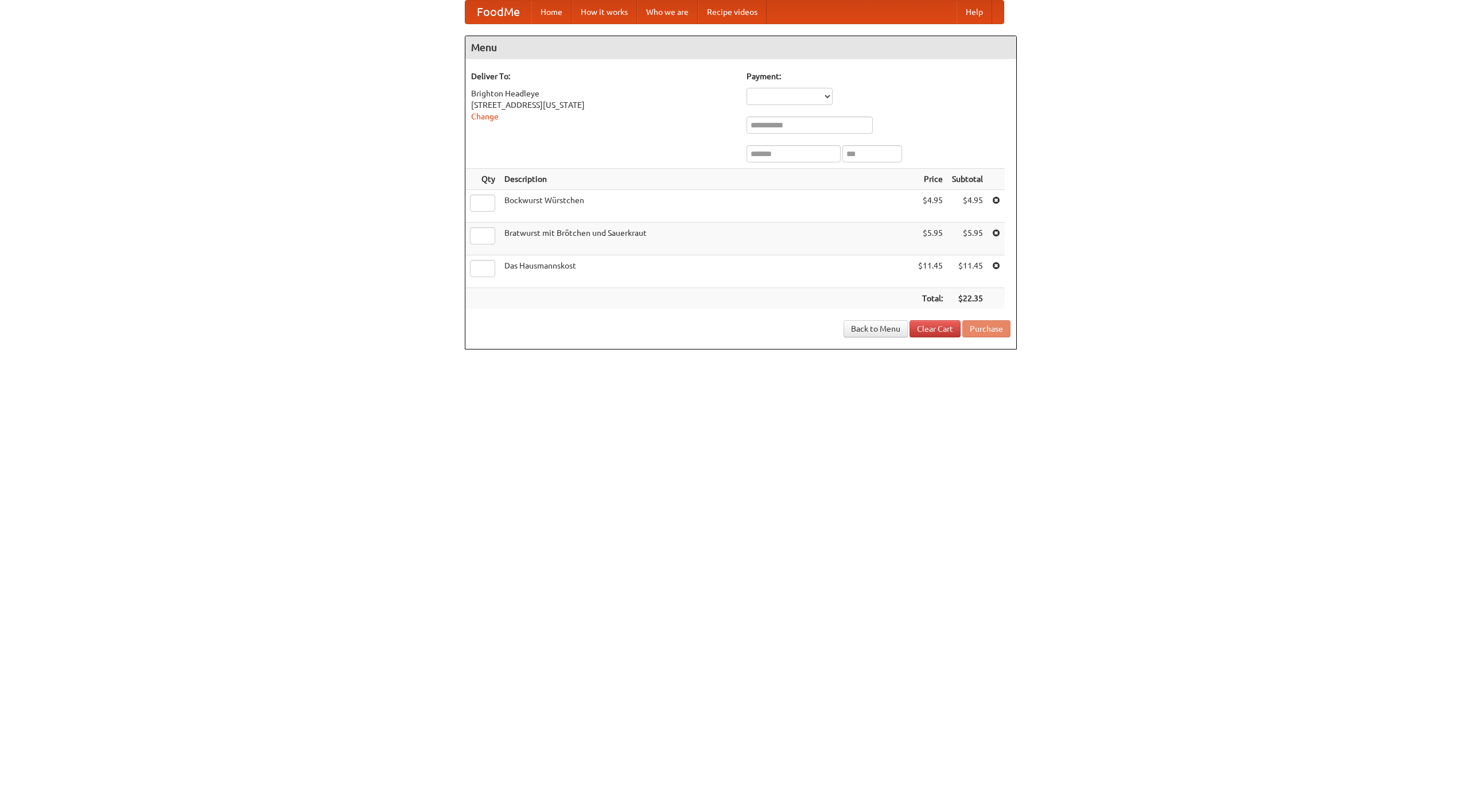  What do you see at coordinates (935, 328) in the screenshot?
I see `a: Clear Cart` at bounding box center [935, 328].